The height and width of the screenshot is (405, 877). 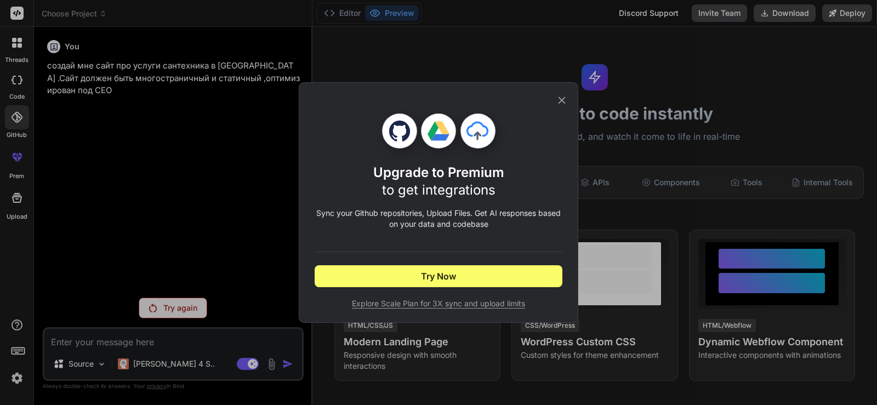 What do you see at coordinates (439, 276) in the screenshot?
I see `button: Try Now` at bounding box center [439, 276].